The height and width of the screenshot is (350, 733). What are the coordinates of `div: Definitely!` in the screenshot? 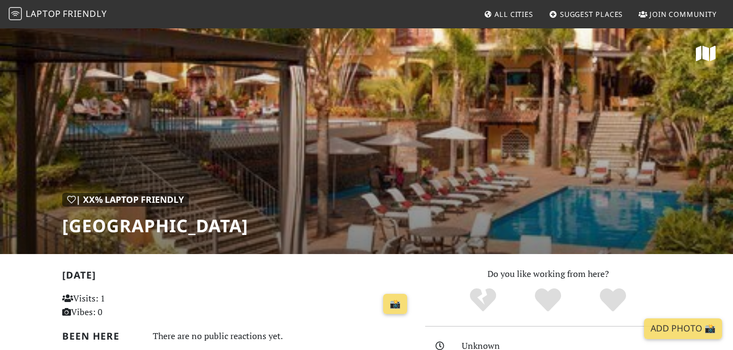 It's located at (612, 301).